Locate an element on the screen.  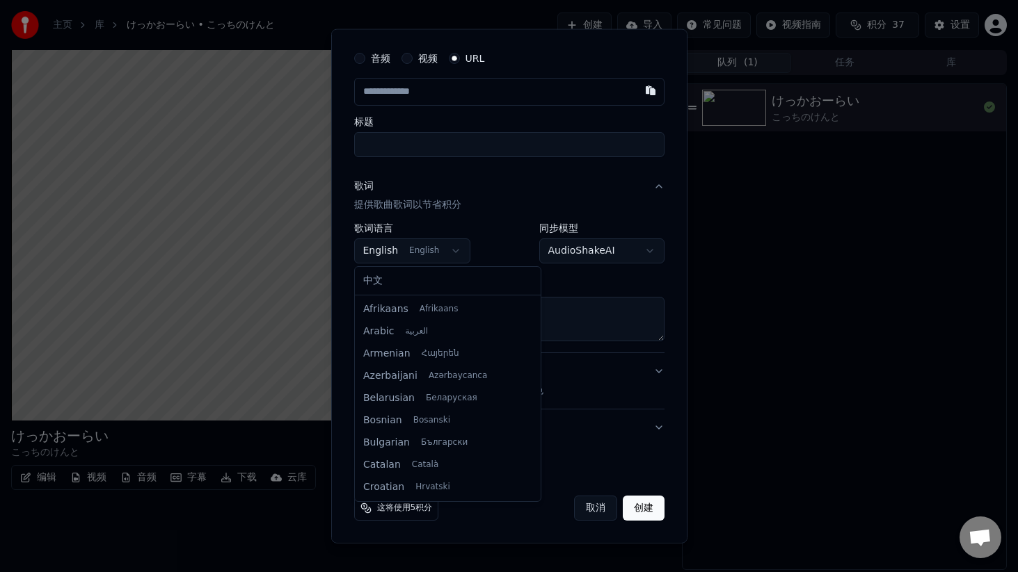
span: Azərbaycanca is located at coordinates (458, 376).